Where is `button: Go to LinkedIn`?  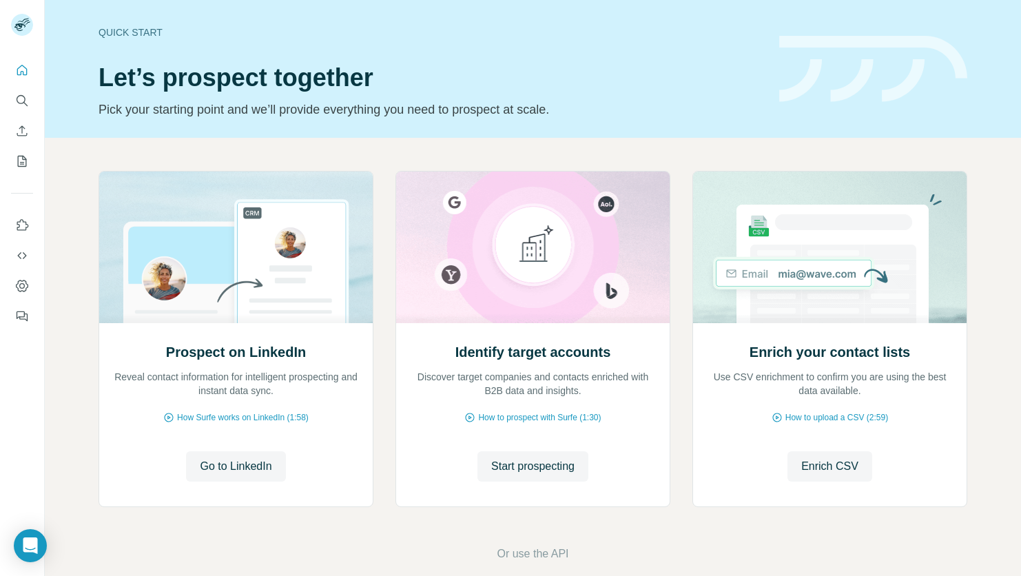
button: Go to LinkedIn is located at coordinates (236, 466).